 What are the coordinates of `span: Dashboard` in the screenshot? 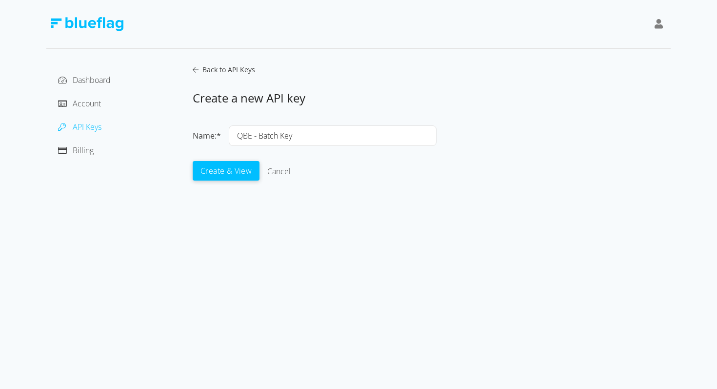 It's located at (92, 80).